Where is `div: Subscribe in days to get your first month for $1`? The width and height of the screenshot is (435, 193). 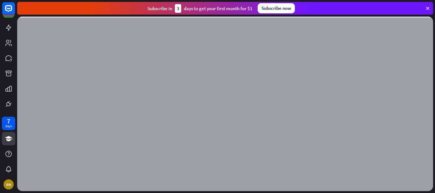 div: Subscribe in days to get your first month for $1 is located at coordinates (200, 8).